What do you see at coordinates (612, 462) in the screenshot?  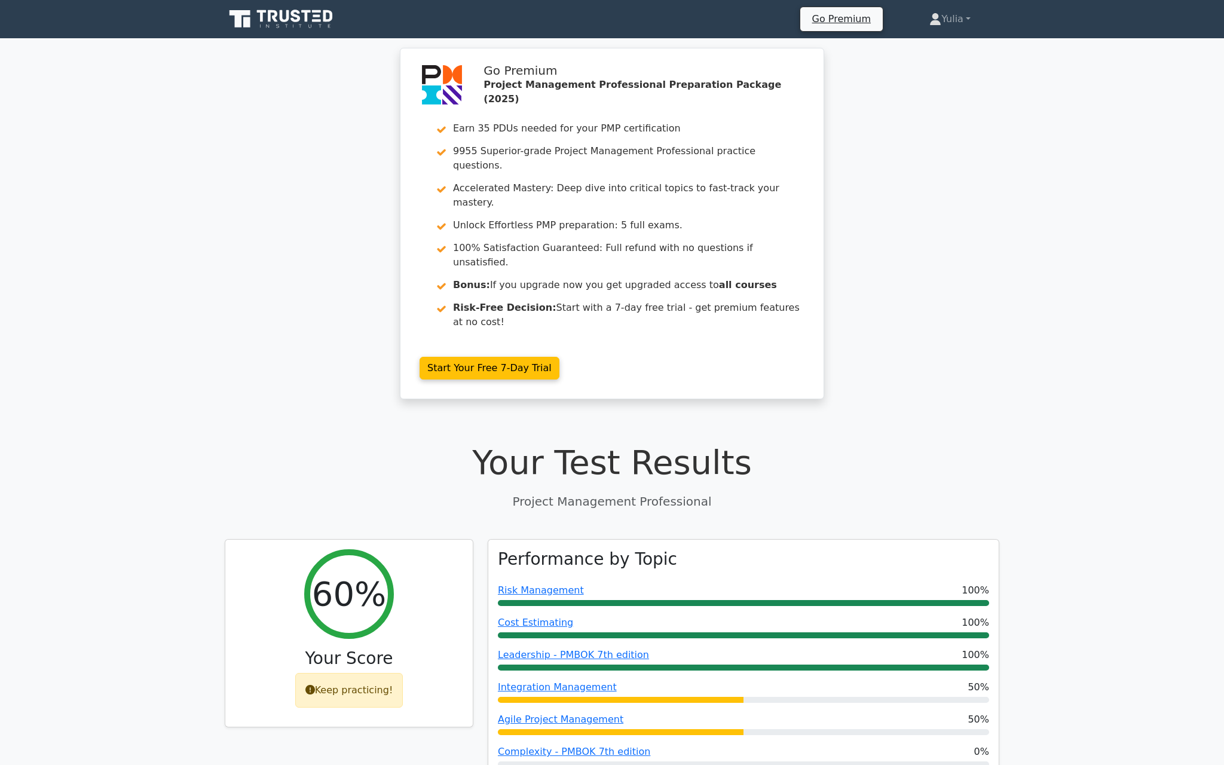 I see `h1: Your Test Results` at bounding box center [612, 462].